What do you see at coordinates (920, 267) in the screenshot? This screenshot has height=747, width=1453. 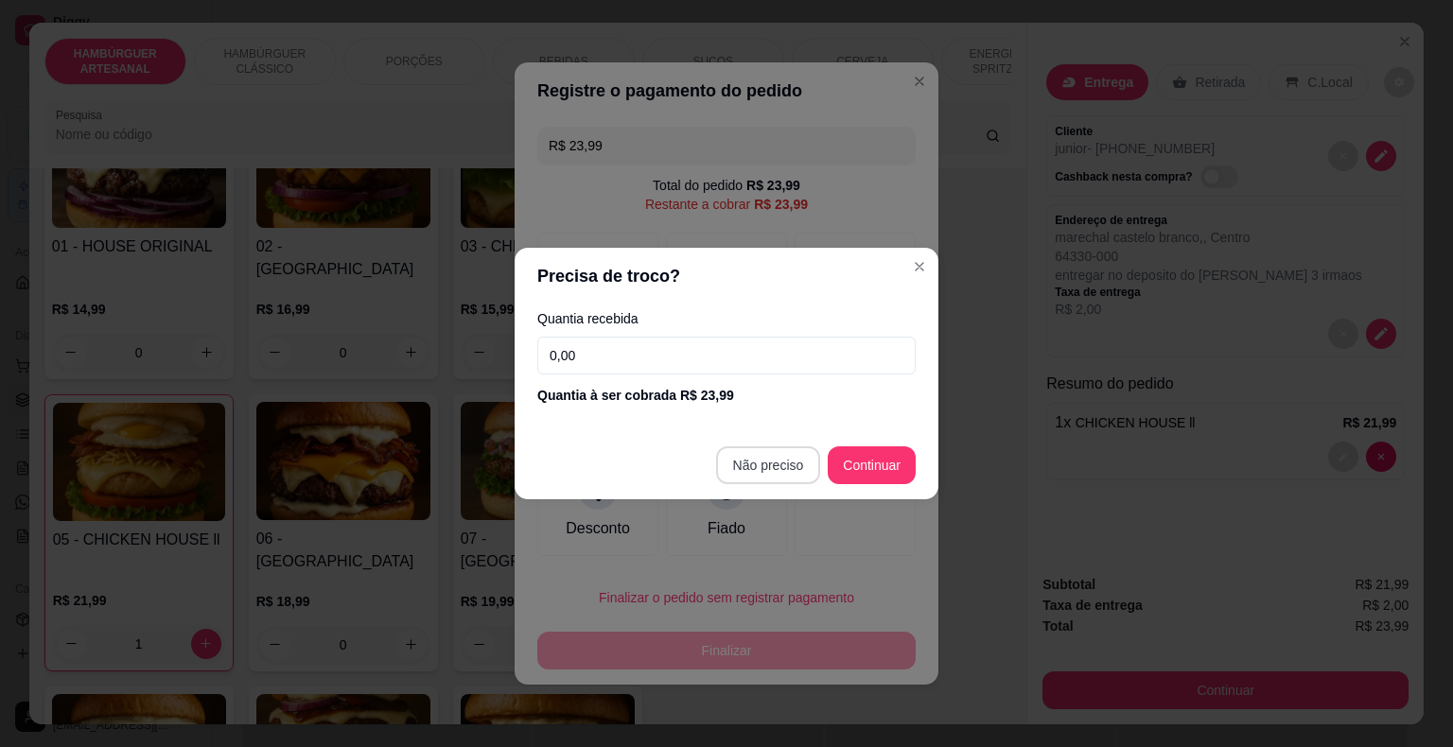 I see `button: Close` at bounding box center [920, 267].